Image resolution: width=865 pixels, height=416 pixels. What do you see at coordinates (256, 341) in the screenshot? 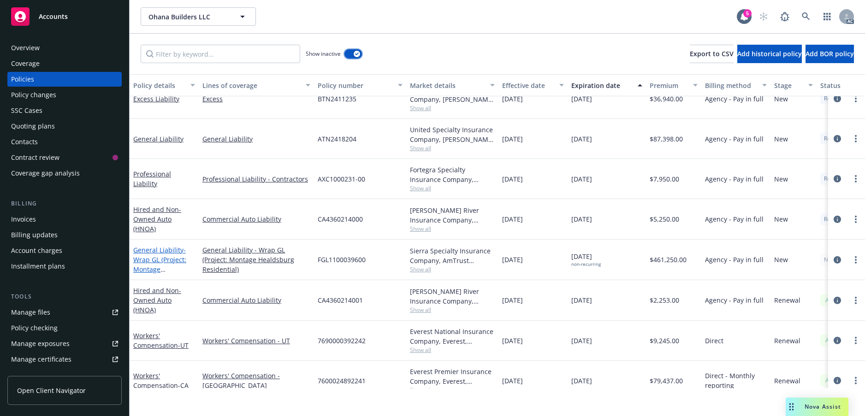
I see `a: Workers' Compensation - UT` at bounding box center [256, 341].